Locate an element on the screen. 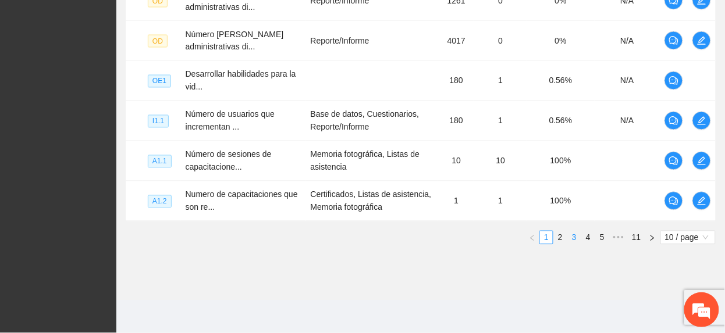 This screenshot has height=333, width=725. li: 1 is located at coordinates (546, 238).